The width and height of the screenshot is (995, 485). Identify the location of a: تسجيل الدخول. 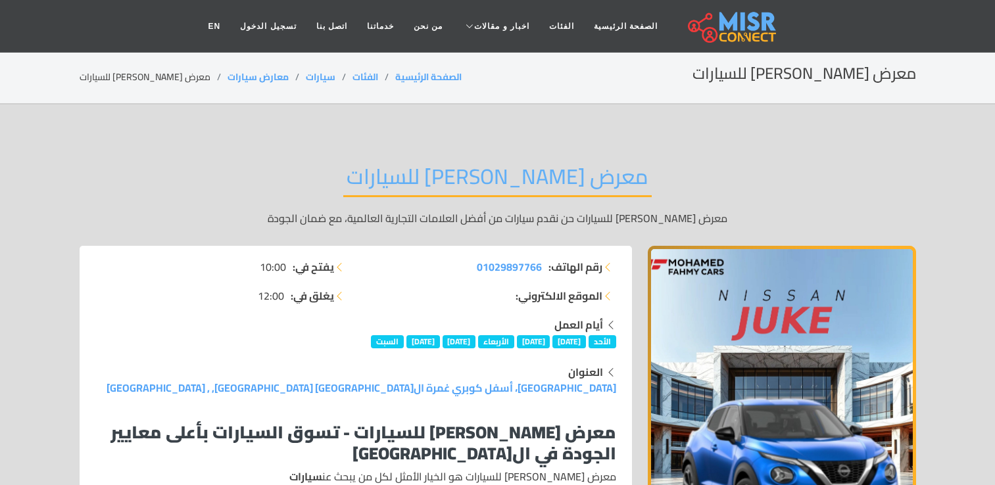
(268, 26).